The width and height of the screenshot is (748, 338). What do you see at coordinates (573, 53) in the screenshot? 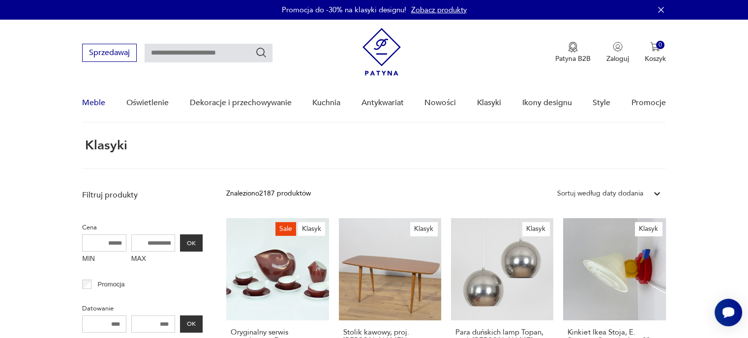
I see `button: Patyna B2B` at bounding box center [573, 53].